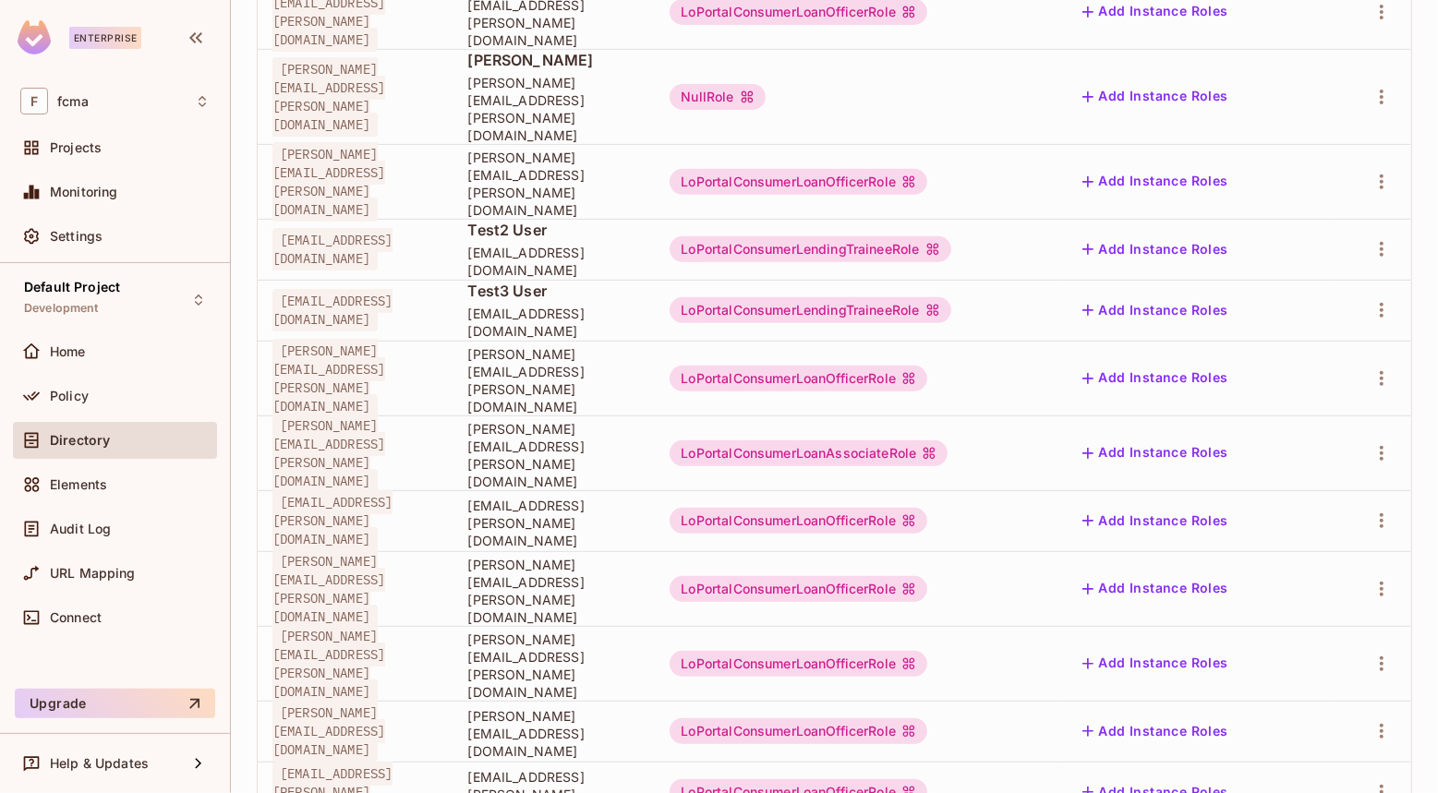 The image size is (1438, 793). What do you see at coordinates (34, 101) in the screenshot?
I see `span: F` at bounding box center [34, 101].